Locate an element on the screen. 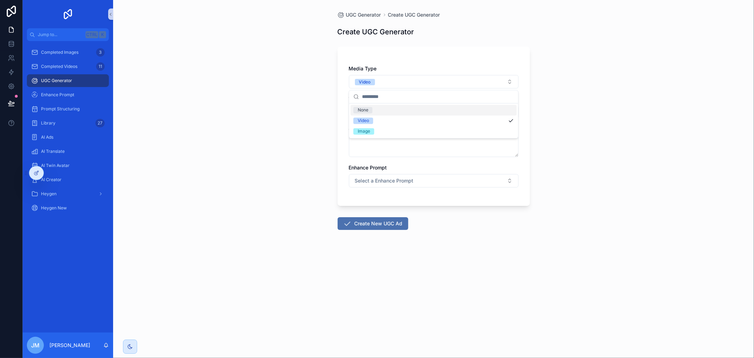 This screenshot has width=754, height=358. a: Create UGC Generator is located at coordinates (414, 15).